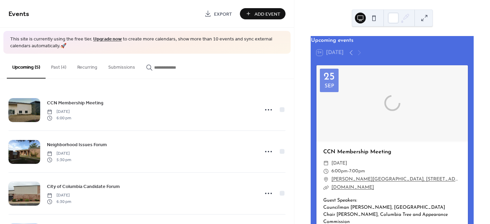 This screenshot has height=224, width=490. What do you see at coordinates (75, 103) in the screenshot?
I see `span: CCN Membership Meeting` at bounding box center [75, 103].